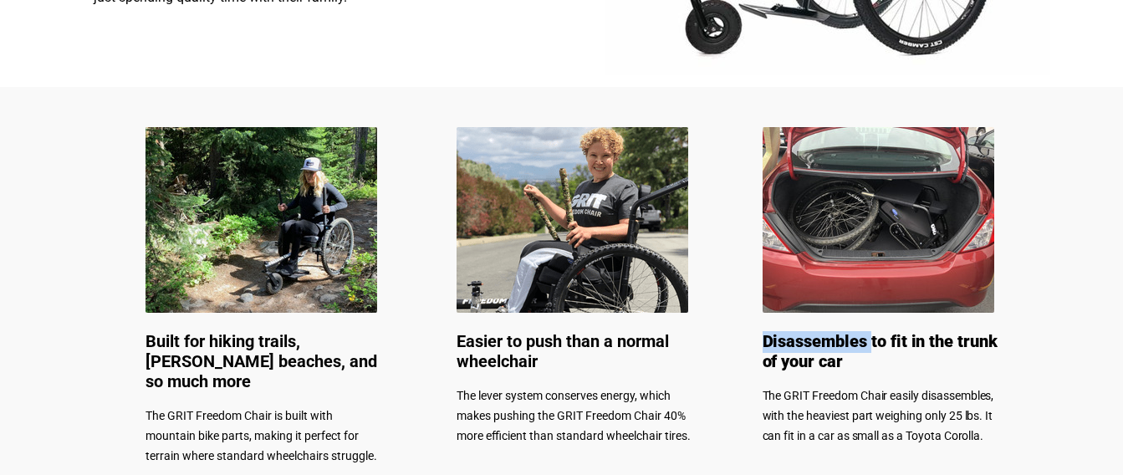 The height and width of the screenshot is (475, 1123). I want to click on span: Disassembles to fit in the trunk of your car, so click(880, 351).